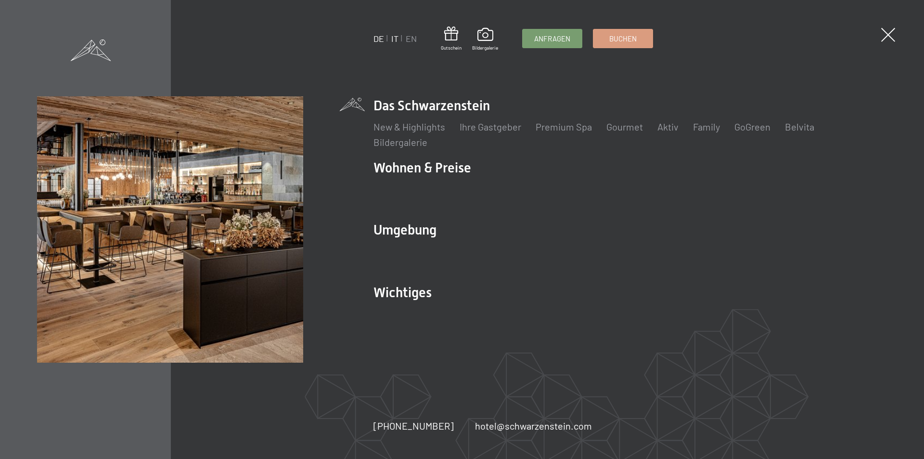  I want to click on a: Premium Spa, so click(564, 127).